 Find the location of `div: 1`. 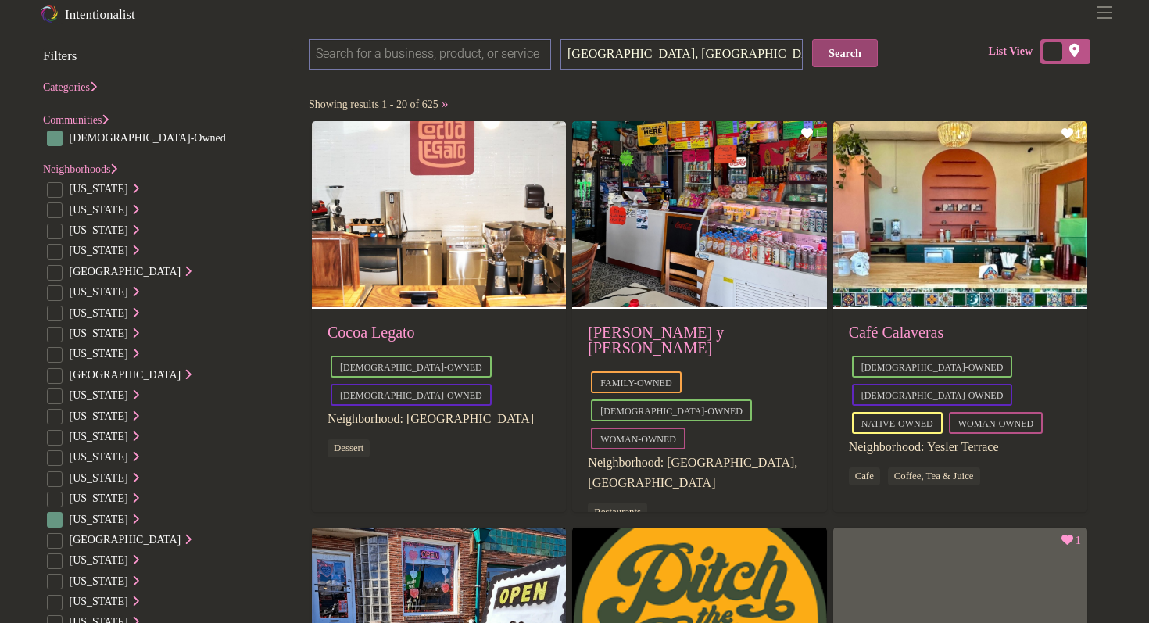

div: 1 is located at coordinates (1071, 540).